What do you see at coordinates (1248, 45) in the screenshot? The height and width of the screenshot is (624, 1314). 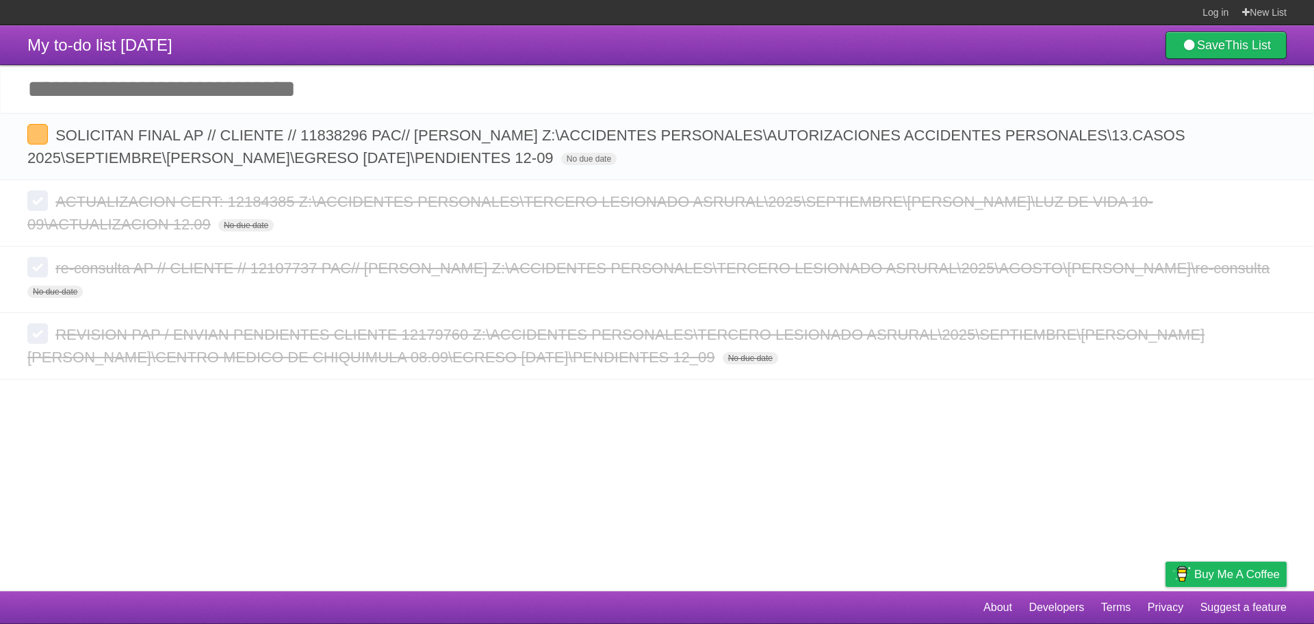 I see `b: This List` at bounding box center [1248, 45].